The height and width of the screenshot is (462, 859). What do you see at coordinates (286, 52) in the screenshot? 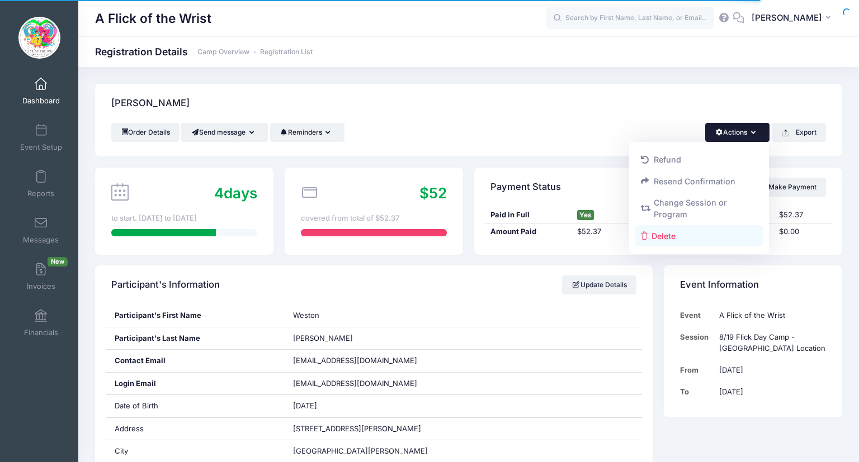
I see `a: Registration List` at bounding box center [286, 52].